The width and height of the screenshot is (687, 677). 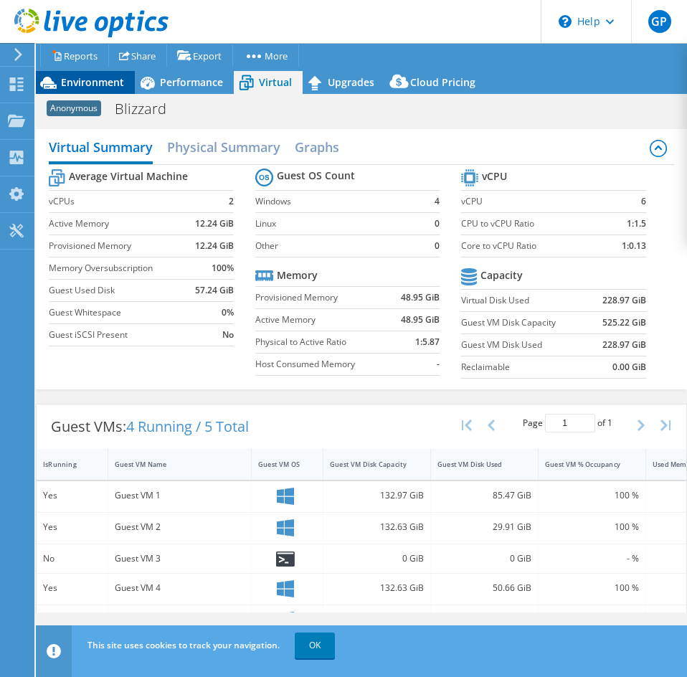 I want to click on b: 525.22 GiB, so click(x=623, y=322).